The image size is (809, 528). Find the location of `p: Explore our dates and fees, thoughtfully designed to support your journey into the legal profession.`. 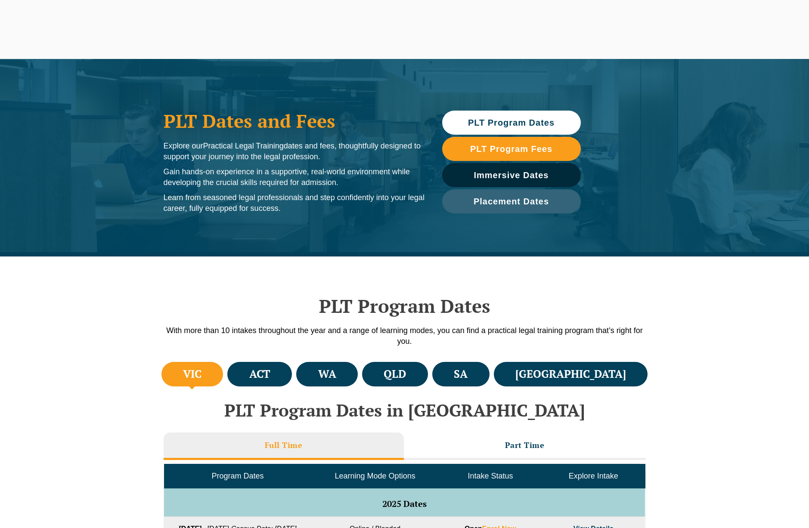

p: Explore our dates and fees, thoughtfully designed to support your journey into the legal profession. is located at coordinates (294, 152).